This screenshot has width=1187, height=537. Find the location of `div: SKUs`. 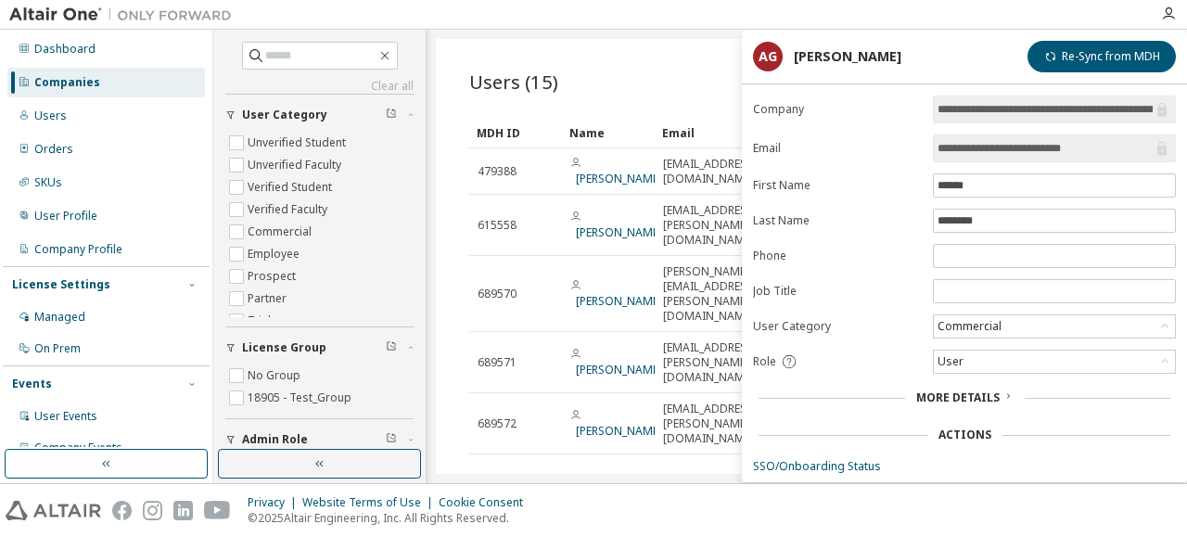

div: SKUs is located at coordinates (48, 183).